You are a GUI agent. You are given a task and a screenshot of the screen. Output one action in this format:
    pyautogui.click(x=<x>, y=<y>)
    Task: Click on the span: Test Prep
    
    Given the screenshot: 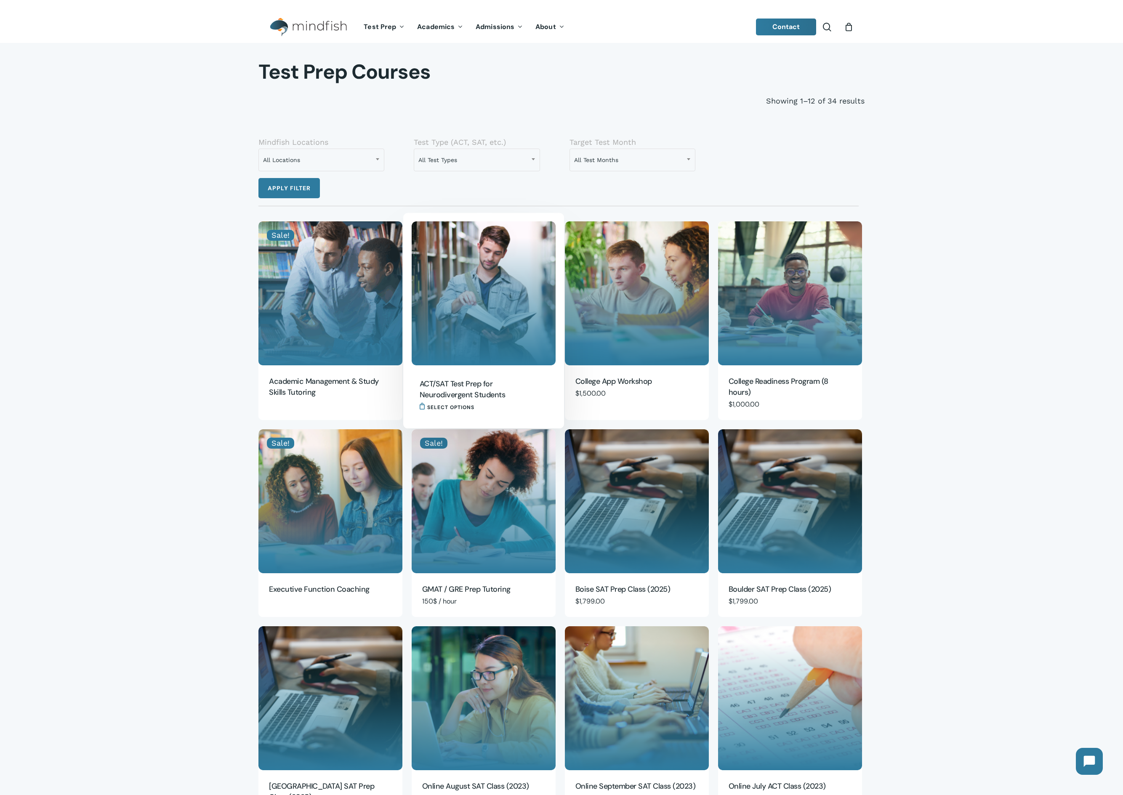 What is the action you would take?
    pyautogui.click(x=380, y=27)
    